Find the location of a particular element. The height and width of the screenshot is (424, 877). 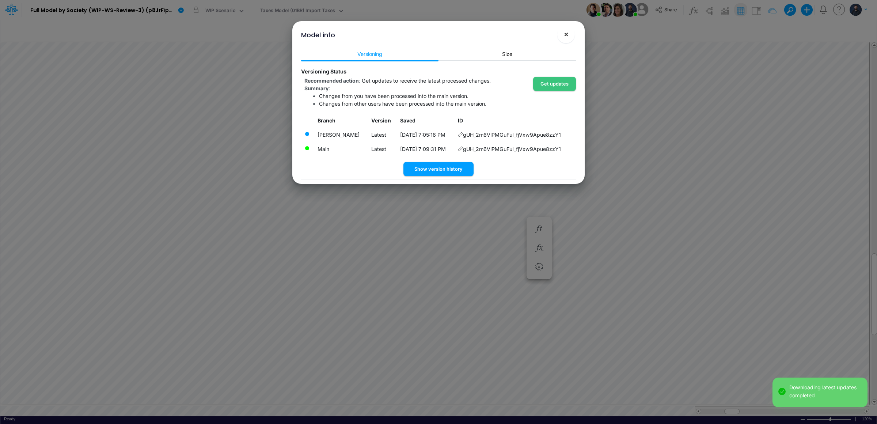

span: Get updates to receive the latest processed changes. is located at coordinates (426, 80).